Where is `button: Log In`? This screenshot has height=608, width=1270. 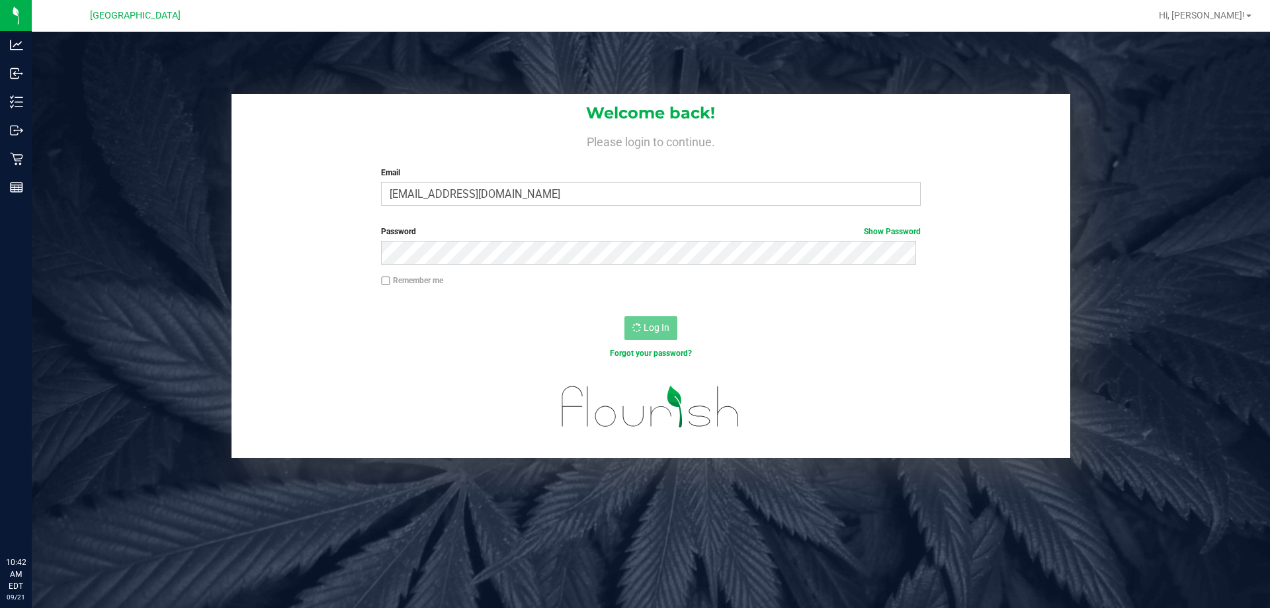 button: Log In is located at coordinates (651, 328).